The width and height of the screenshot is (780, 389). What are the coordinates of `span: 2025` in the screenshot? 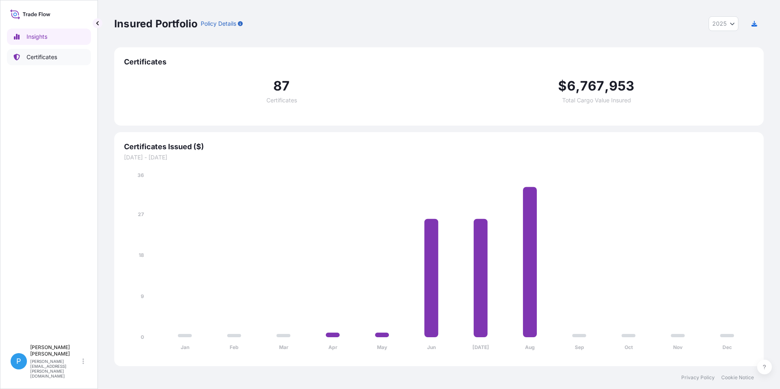 It's located at (719, 24).